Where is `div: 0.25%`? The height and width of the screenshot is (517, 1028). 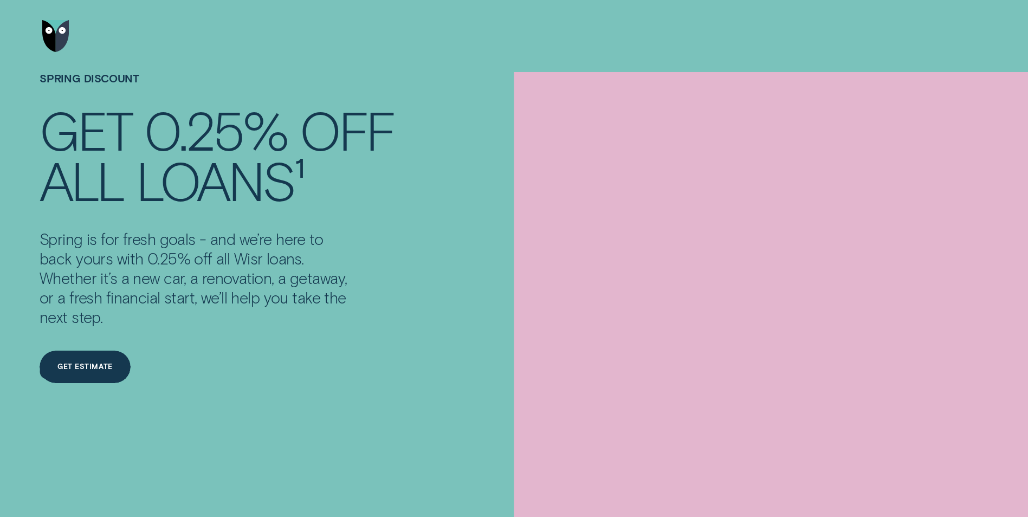
div: 0.25% is located at coordinates (216, 129).